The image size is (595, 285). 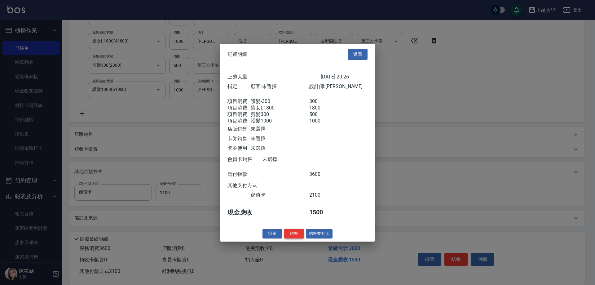 I want to click on div: 1000, so click(x=321, y=121).